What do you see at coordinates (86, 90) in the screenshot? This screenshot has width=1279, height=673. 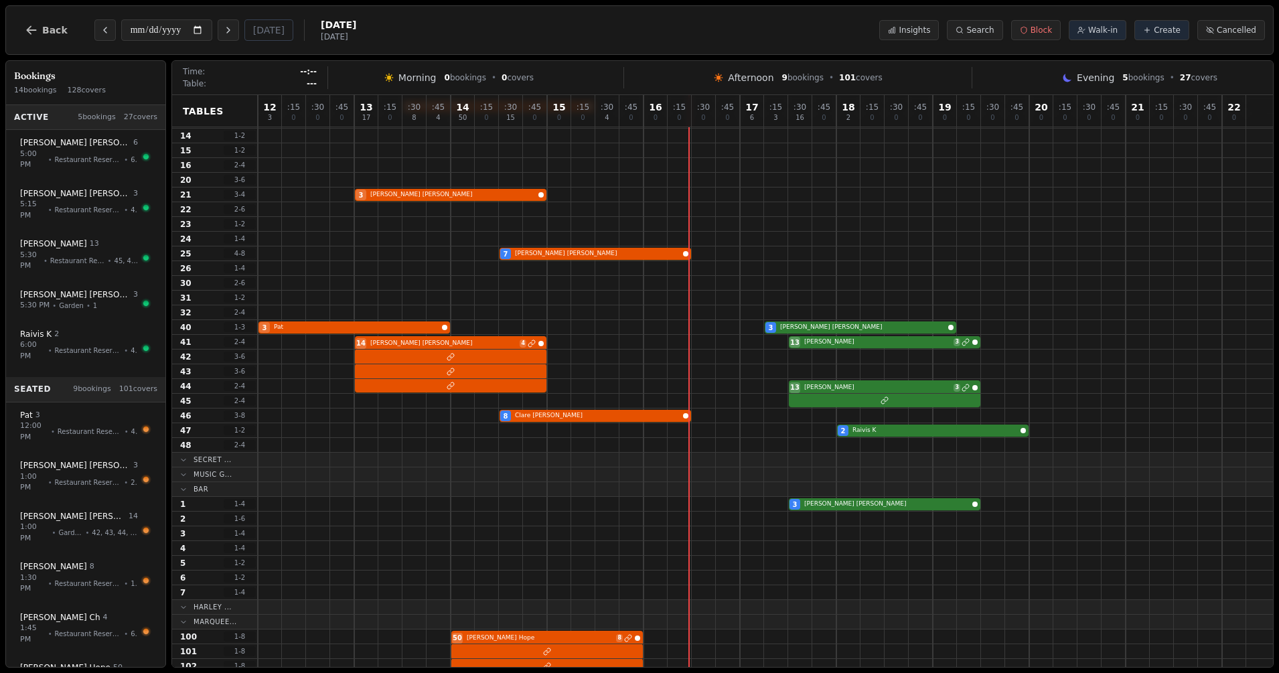 I see `span: 128 covers` at bounding box center [86, 90].